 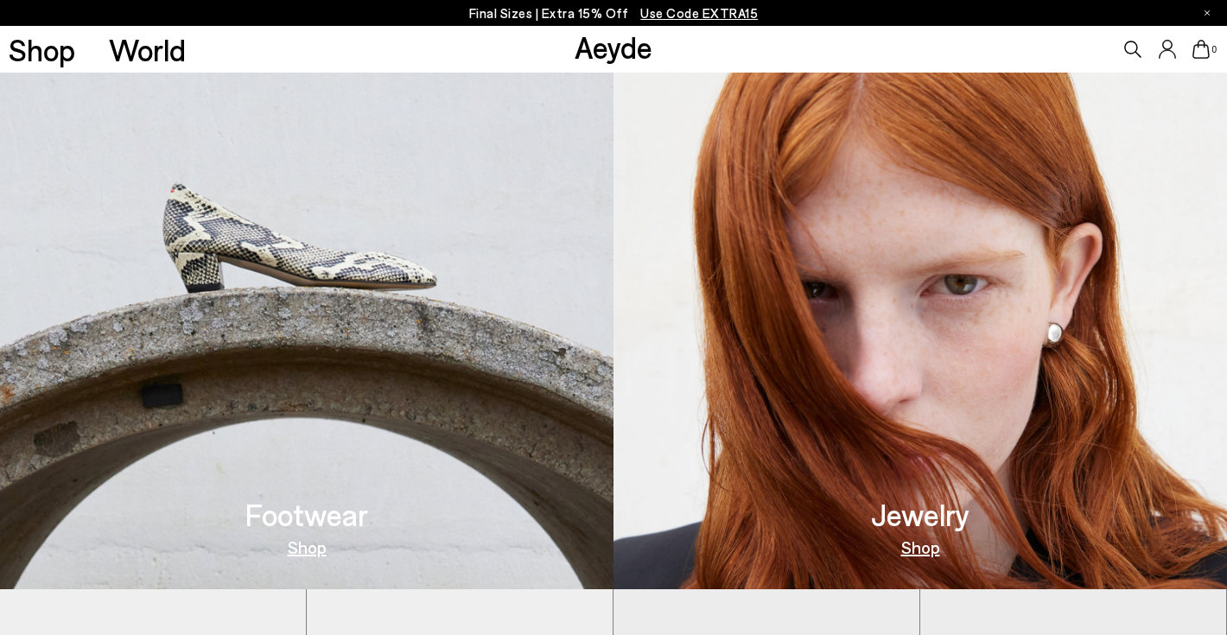 What do you see at coordinates (147, 49) in the screenshot?
I see `a: World` at bounding box center [147, 49].